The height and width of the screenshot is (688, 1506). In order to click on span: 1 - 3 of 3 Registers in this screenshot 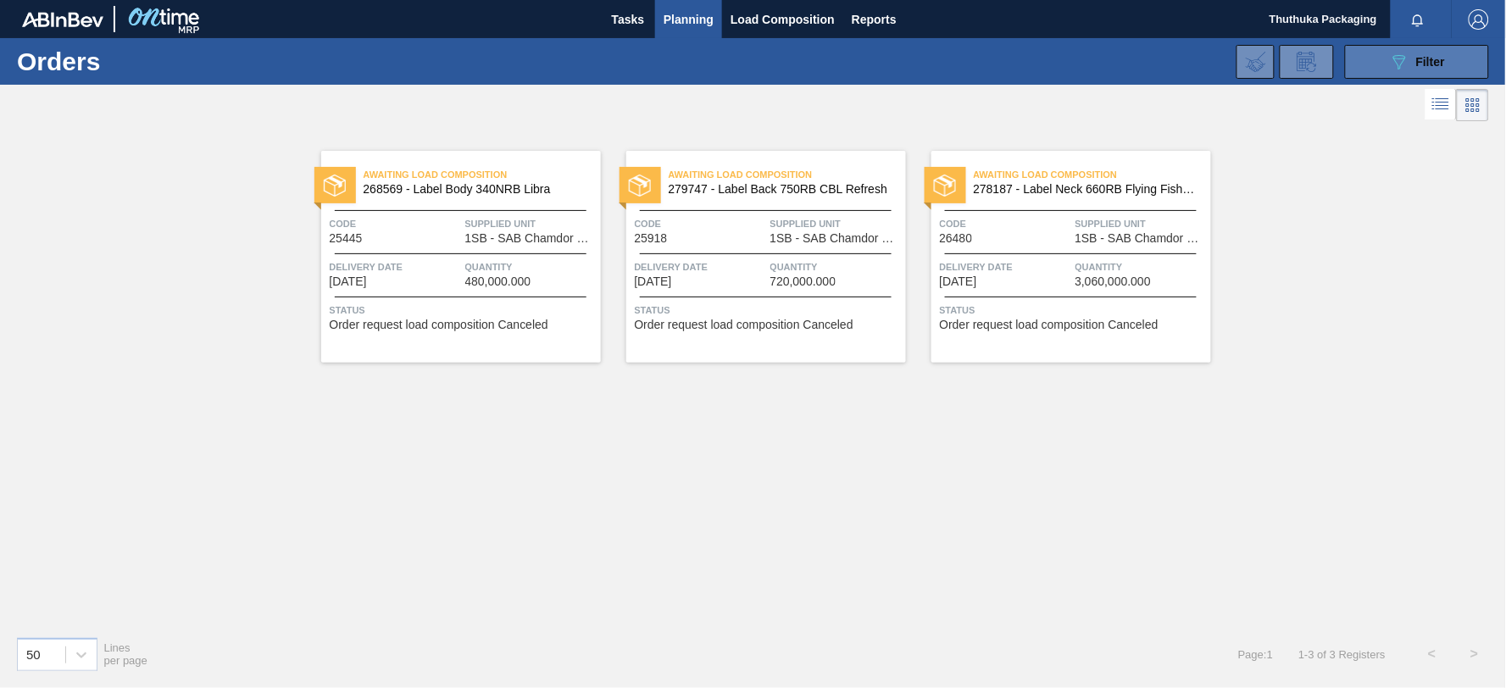, I will do `click(1342, 654)`.